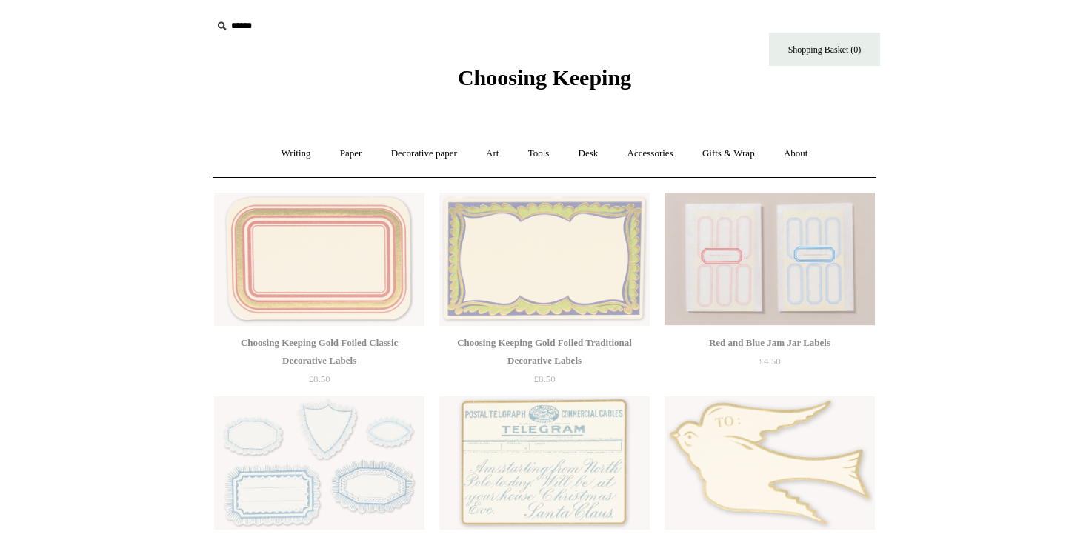  I want to click on img: Gold Foiled Christmas Telegram Parcel Labels, so click(544, 463).